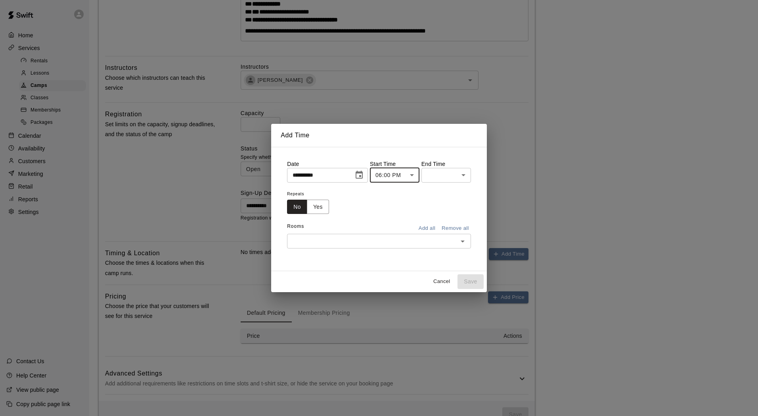 The width and height of the screenshot is (758, 416). I want to click on button: Choose date, selected date is Sep 4, 2025, so click(359, 175).